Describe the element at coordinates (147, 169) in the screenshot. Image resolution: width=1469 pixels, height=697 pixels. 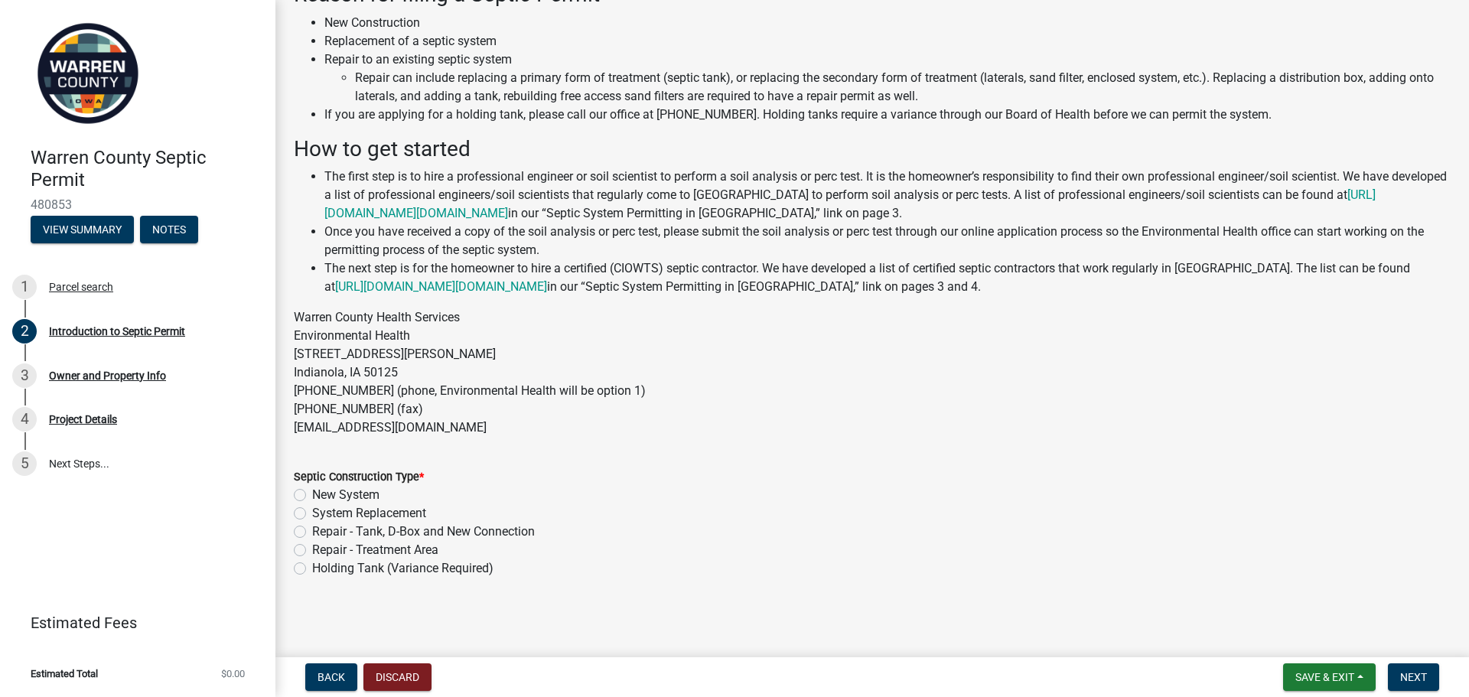
I see `h4: Warren County Septic Permit` at that location.